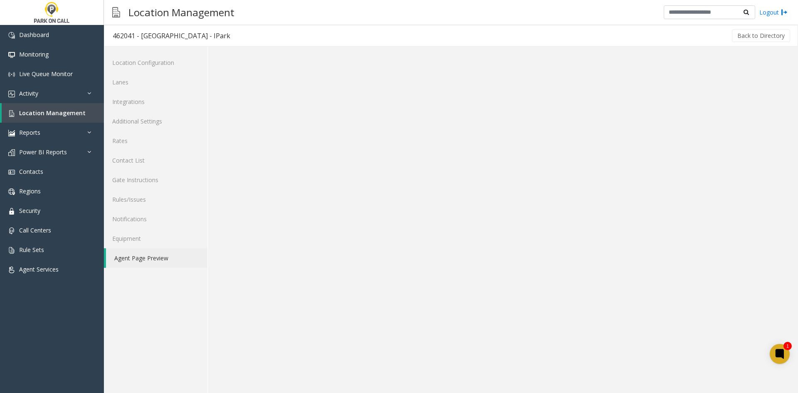  What do you see at coordinates (156, 101) in the screenshot?
I see `a: Integrations` at bounding box center [156, 101].